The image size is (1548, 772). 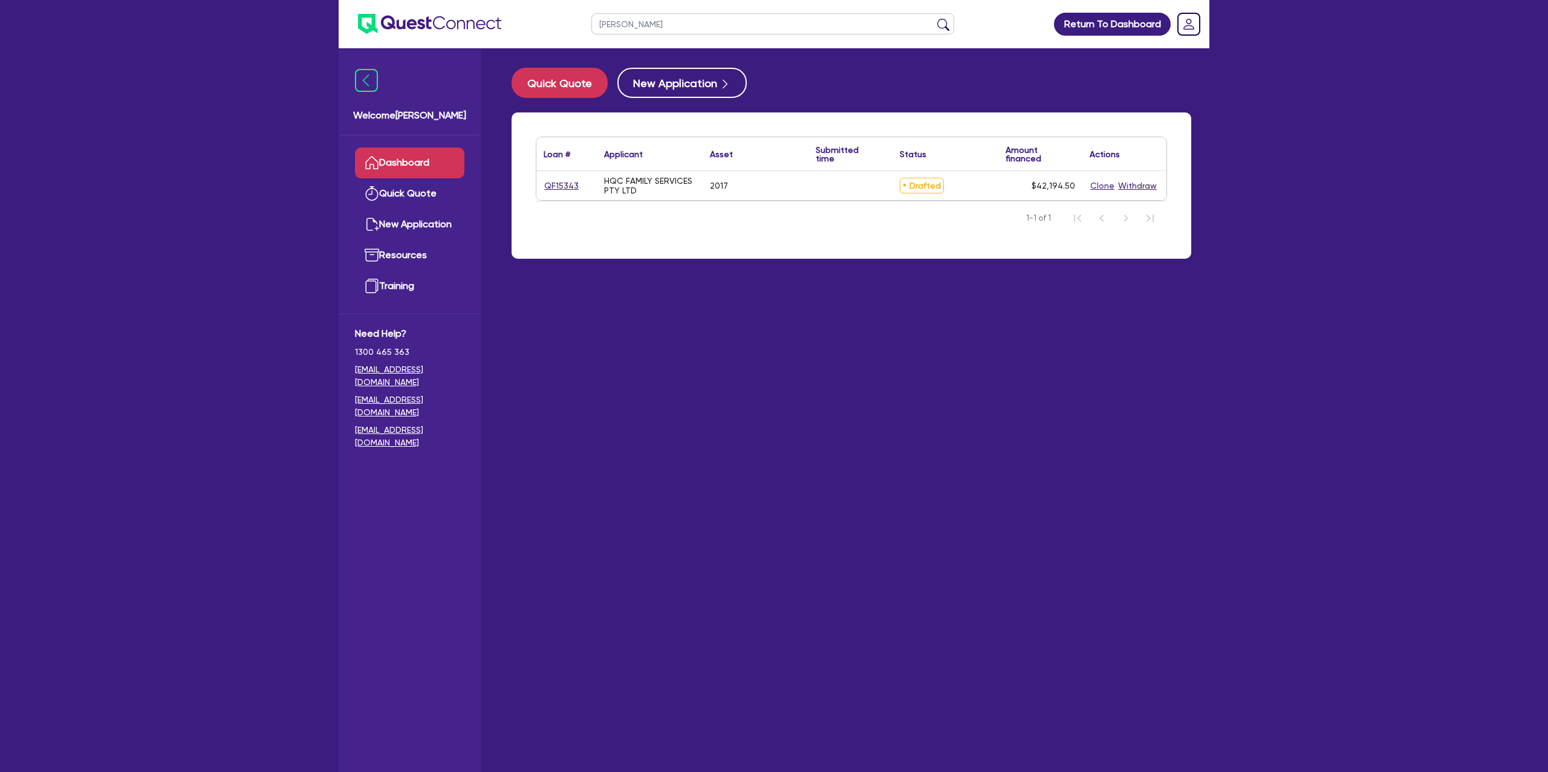 I want to click on div: Actions, so click(x=1105, y=154).